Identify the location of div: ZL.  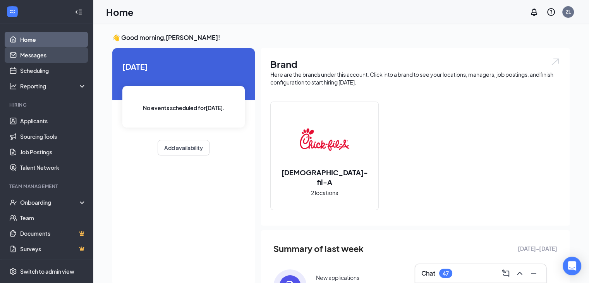
(568, 12).